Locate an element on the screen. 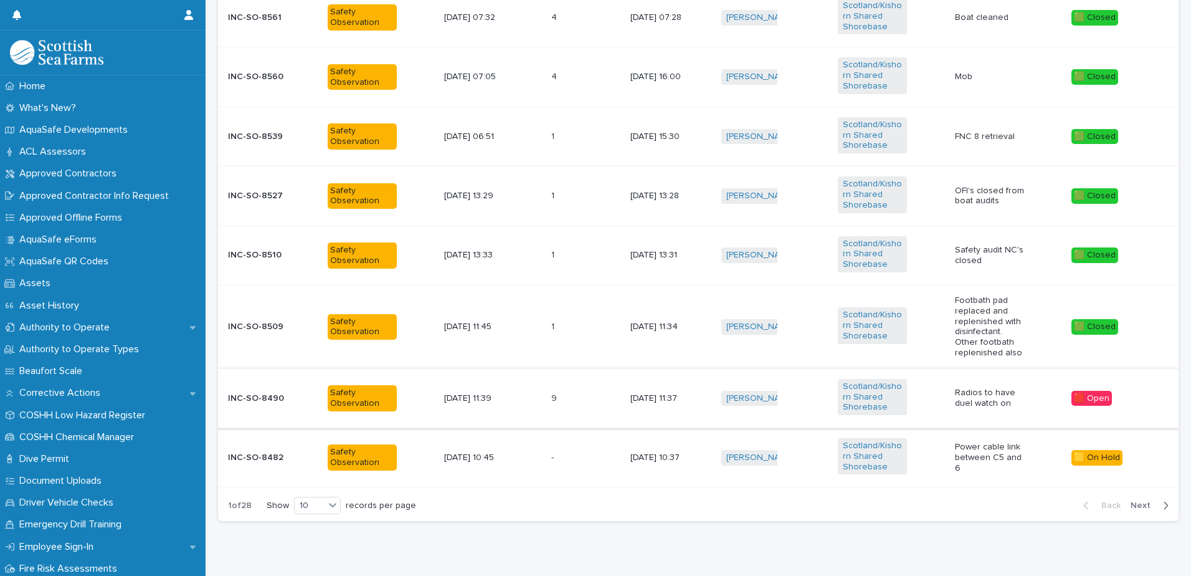 The height and width of the screenshot is (576, 1191). p: Document Uploads is located at coordinates (63, 480).